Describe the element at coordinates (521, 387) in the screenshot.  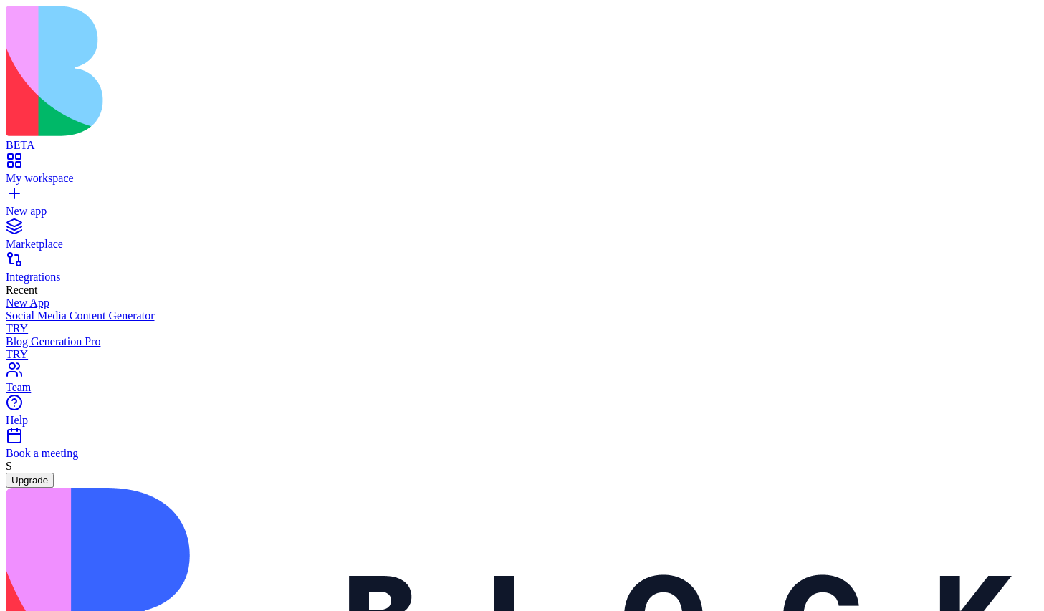
I see `div: Team` at that location.